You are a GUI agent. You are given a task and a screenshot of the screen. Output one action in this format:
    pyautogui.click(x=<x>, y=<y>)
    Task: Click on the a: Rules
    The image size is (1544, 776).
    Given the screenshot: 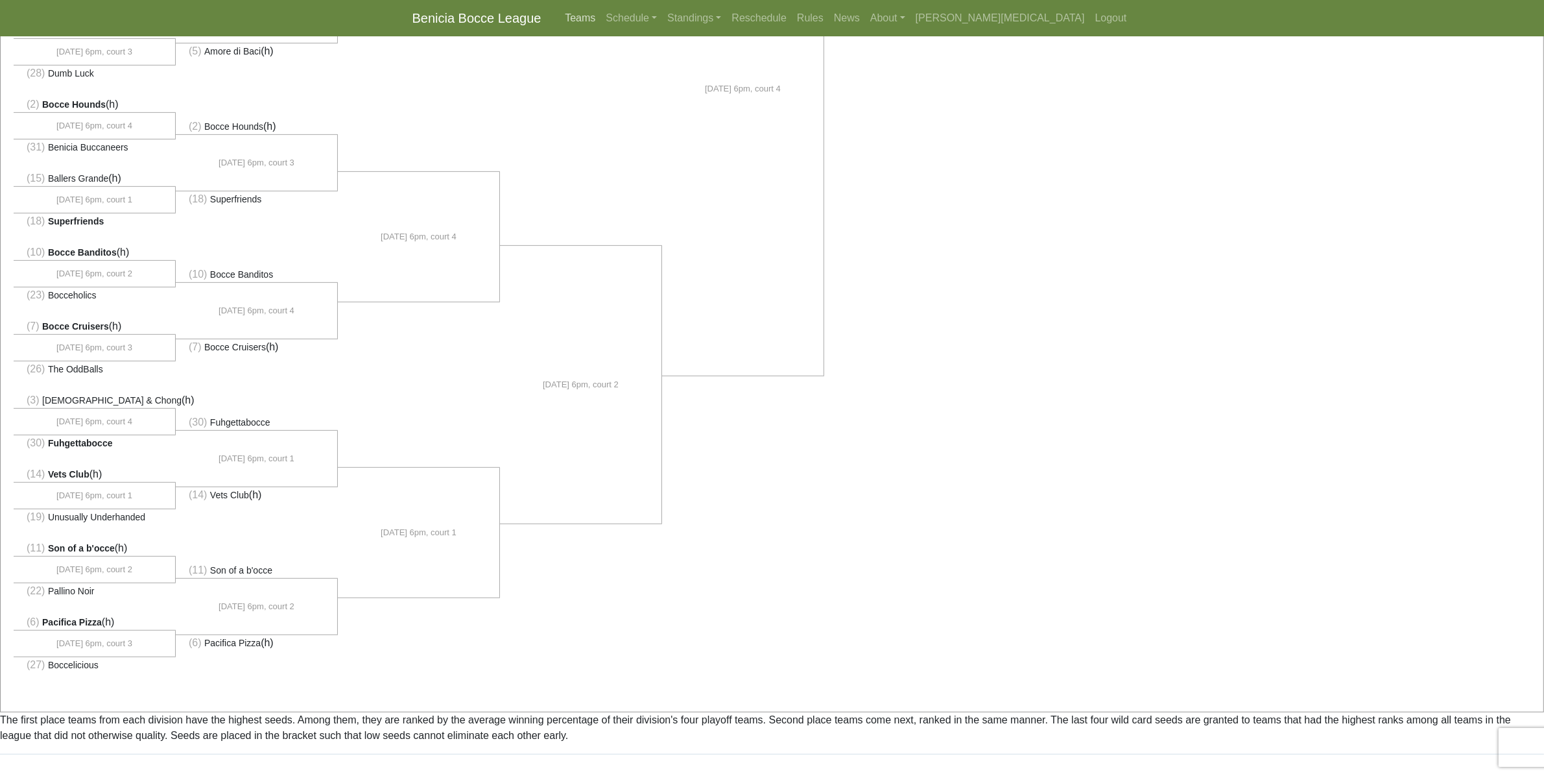 What is the action you would take?
    pyautogui.click(x=810, y=18)
    